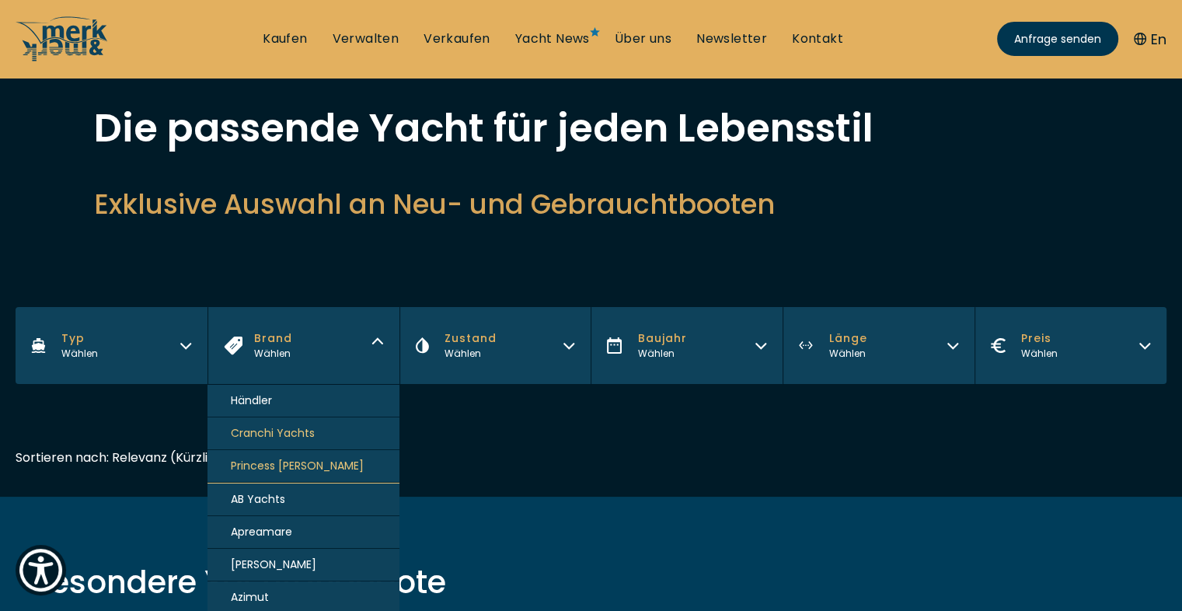 The height and width of the screenshot is (611, 1182). Describe the element at coordinates (1039, 338) in the screenshot. I see `span: Preis` at that location.